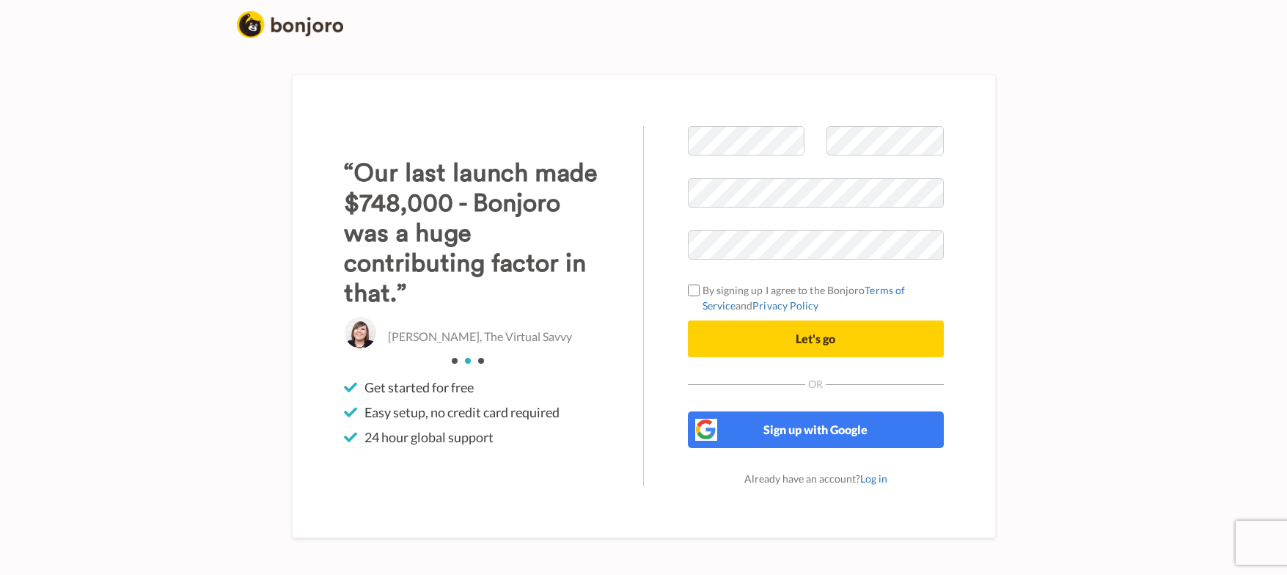  Describe the element at coordinates (816, 384) in the screenshot. I see `span: Or` at that location.